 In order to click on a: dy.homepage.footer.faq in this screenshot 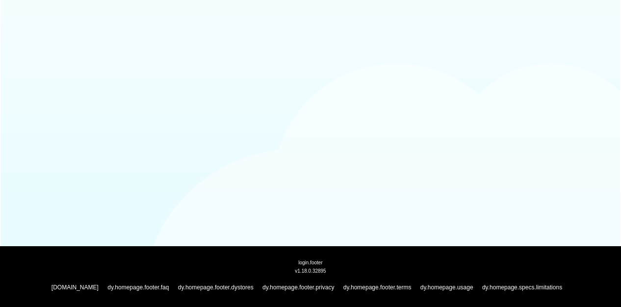, I will do `click(138, 288)`.